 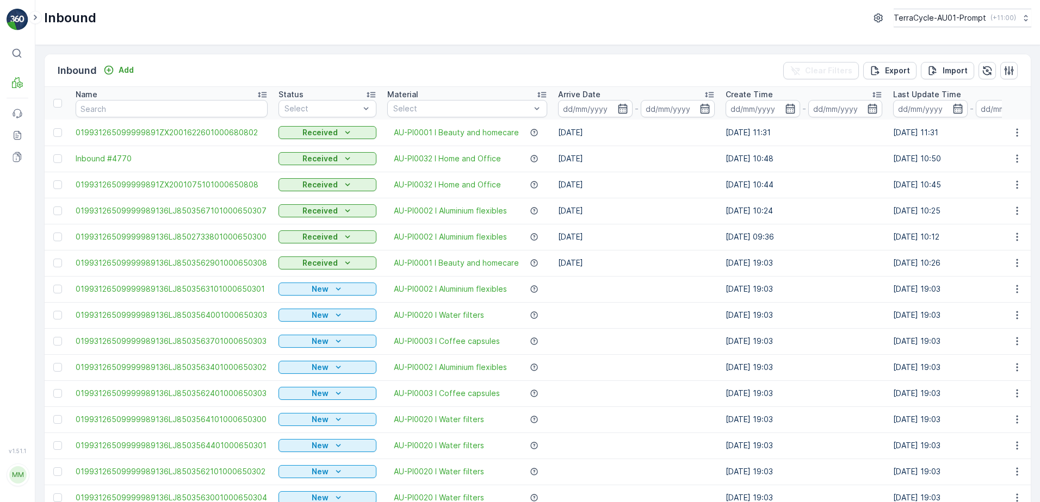 I want to click on button: Export, so click(x=890, y=71).